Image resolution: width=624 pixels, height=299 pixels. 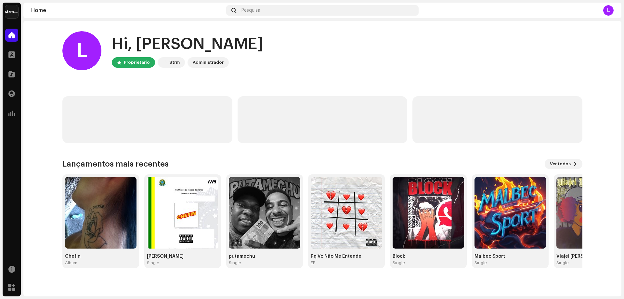 What do you see at coordinates (265, 213) in the screenshot?
I see `img: 287b1a88-592d-40a6-bd65-d3dabcdb37a7` at bounding box center [265, 213].